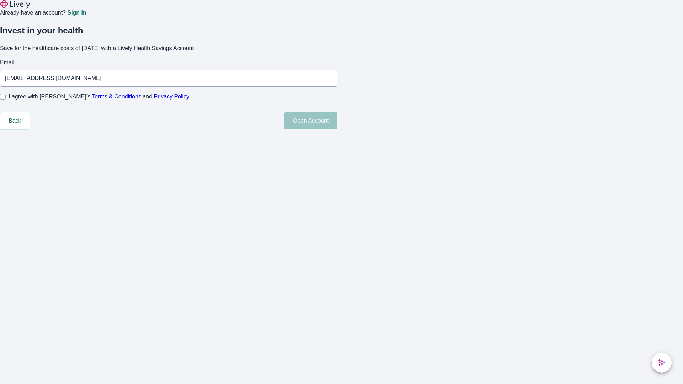  Describe the element at coordinates (172, 96) in the screenshot. I see `a: Privacy Policy` at that location.